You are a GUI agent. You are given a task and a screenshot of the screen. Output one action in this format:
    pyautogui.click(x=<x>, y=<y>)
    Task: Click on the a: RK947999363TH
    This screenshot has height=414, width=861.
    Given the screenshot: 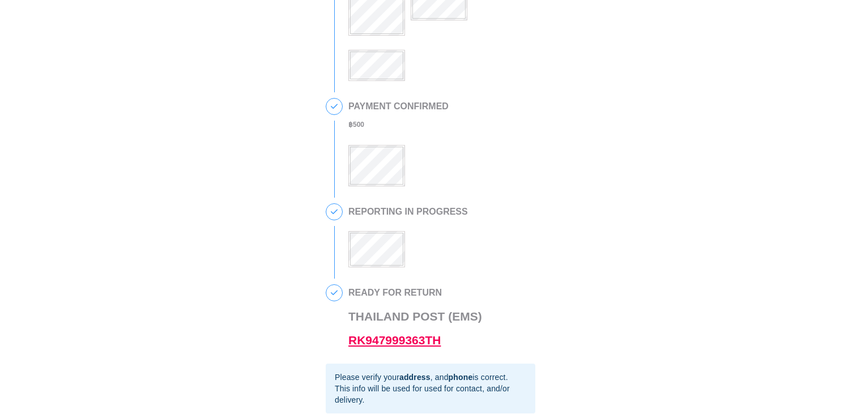 What is the action you would take?
    pyautogui.click(x=394, y=340)
    